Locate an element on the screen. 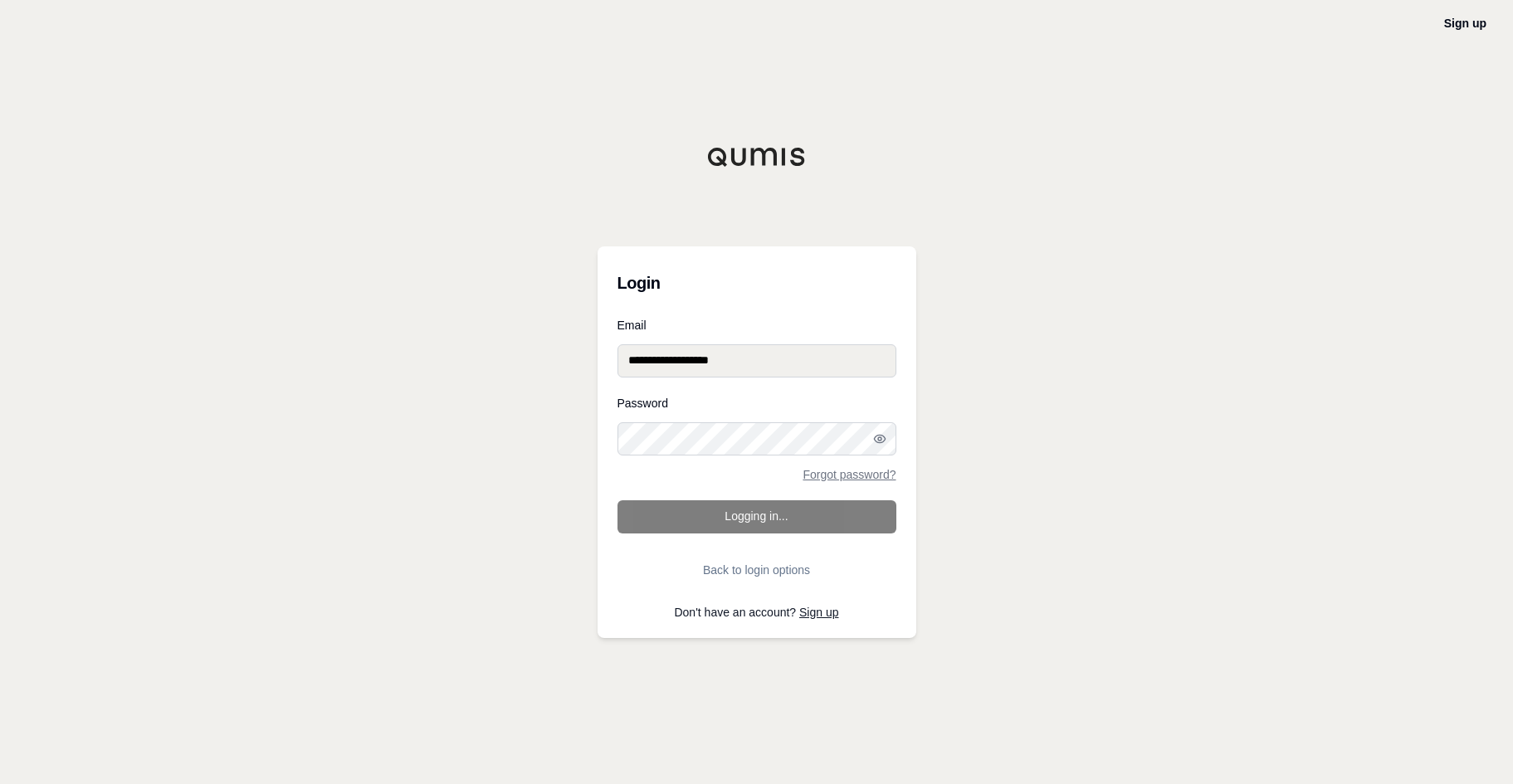 This screenshot has height=784, width=1513. a: Forgot password? is located at coordinates (849, 475).